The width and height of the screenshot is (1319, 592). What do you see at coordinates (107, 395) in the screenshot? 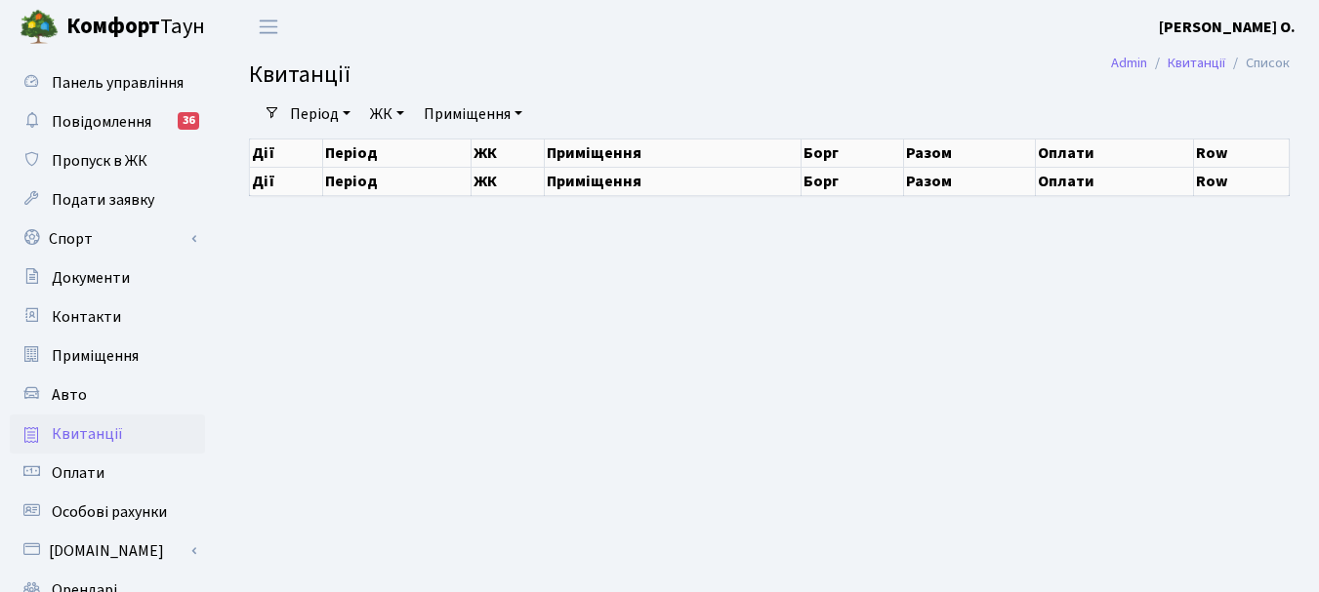
I see `a: Авто` at bounding box center [107, 395].